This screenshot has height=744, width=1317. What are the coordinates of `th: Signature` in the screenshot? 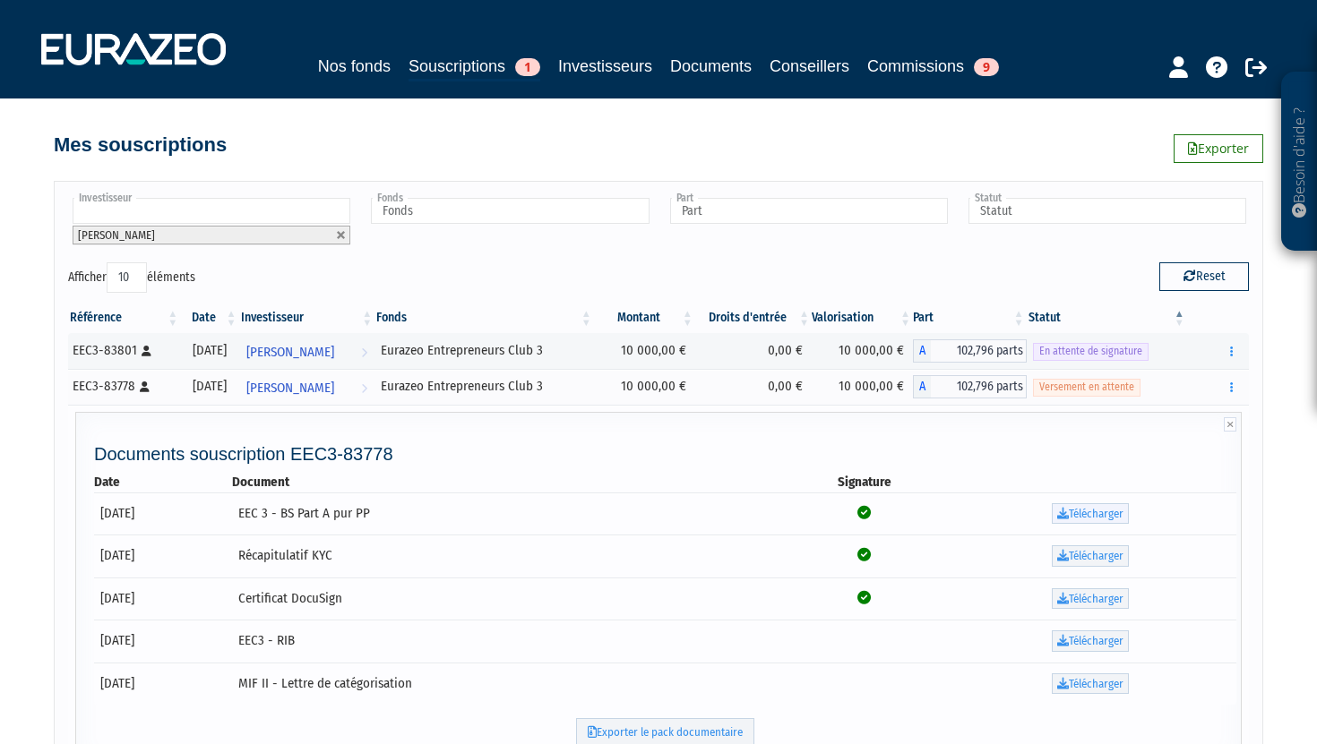 It's located at (864, 482).